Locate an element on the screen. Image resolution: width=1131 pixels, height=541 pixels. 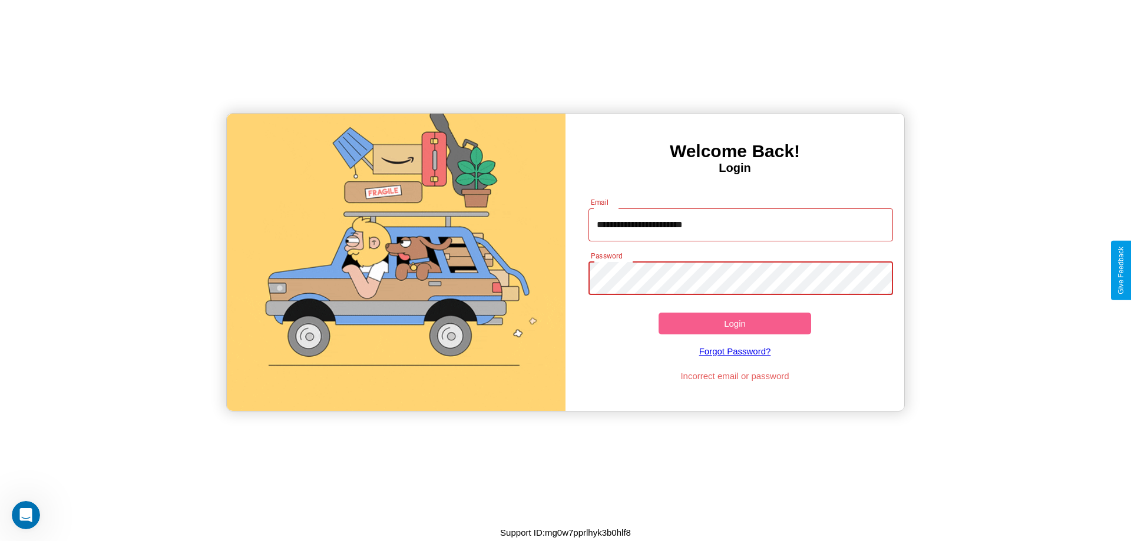
p: Incorrect email or password is located at coordinates (735, 376).